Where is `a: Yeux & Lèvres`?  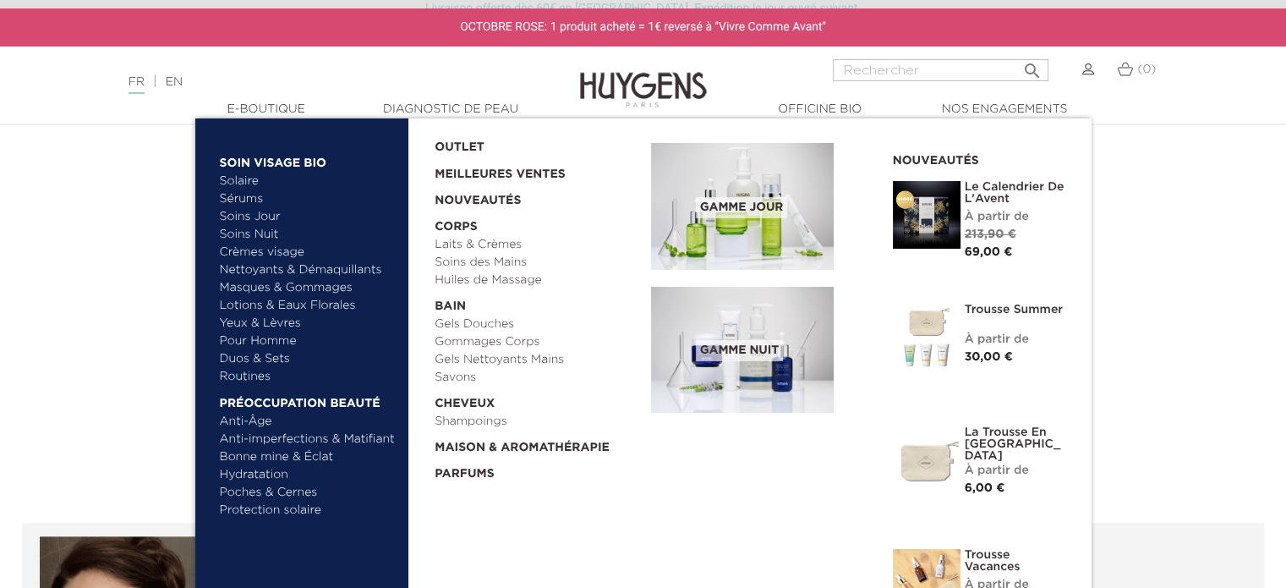 a: Yeux & Lèvres is located at coordinates (308, 323).